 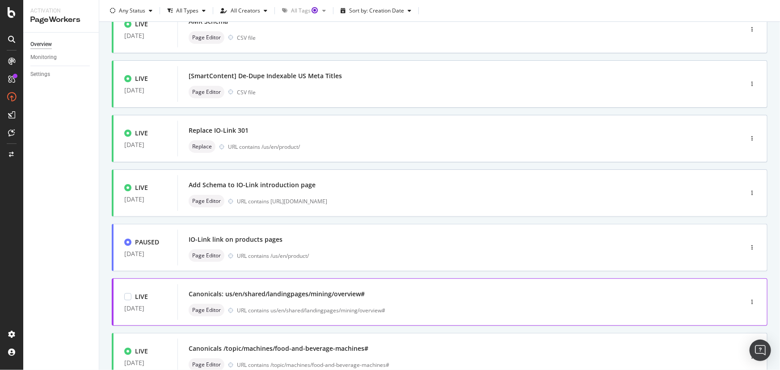 I want to click on div: PageWorkers, so click(x=61, y=20).